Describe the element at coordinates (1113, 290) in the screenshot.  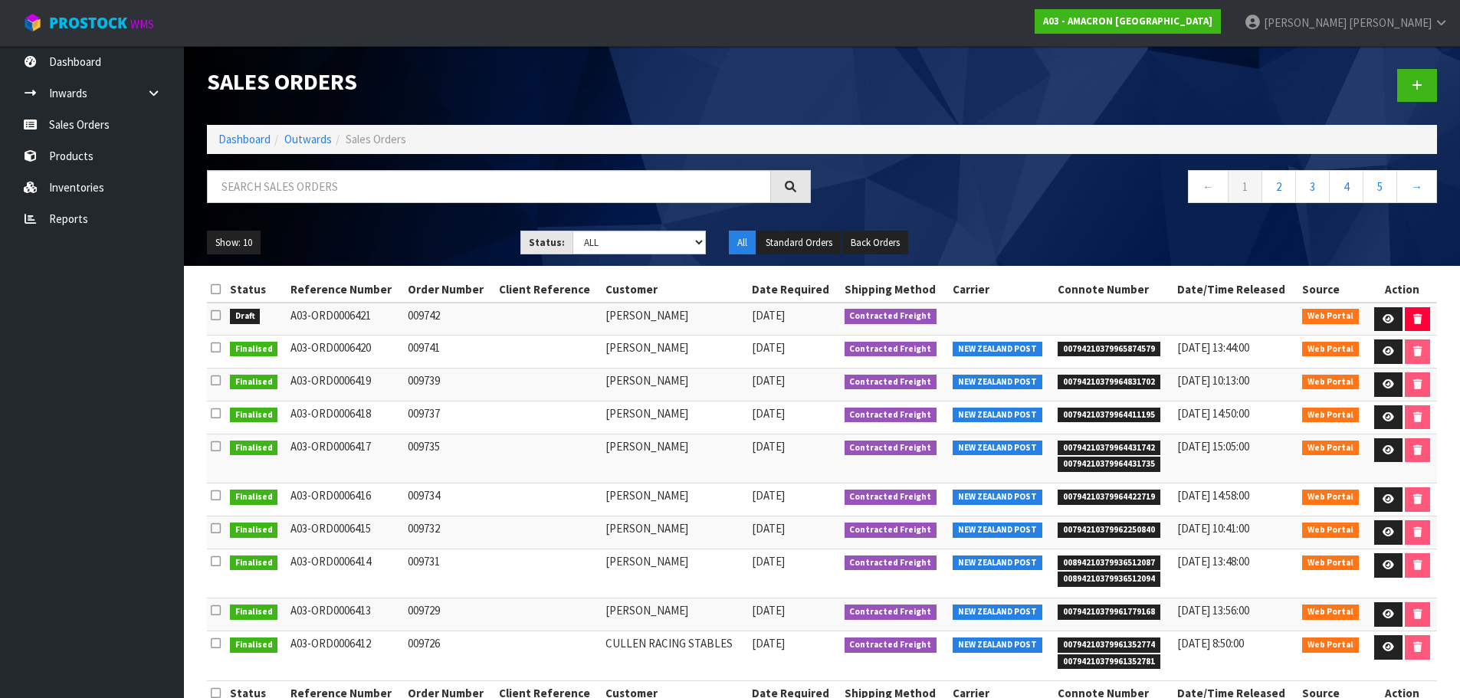
I see `th: Connote Number` at that location.